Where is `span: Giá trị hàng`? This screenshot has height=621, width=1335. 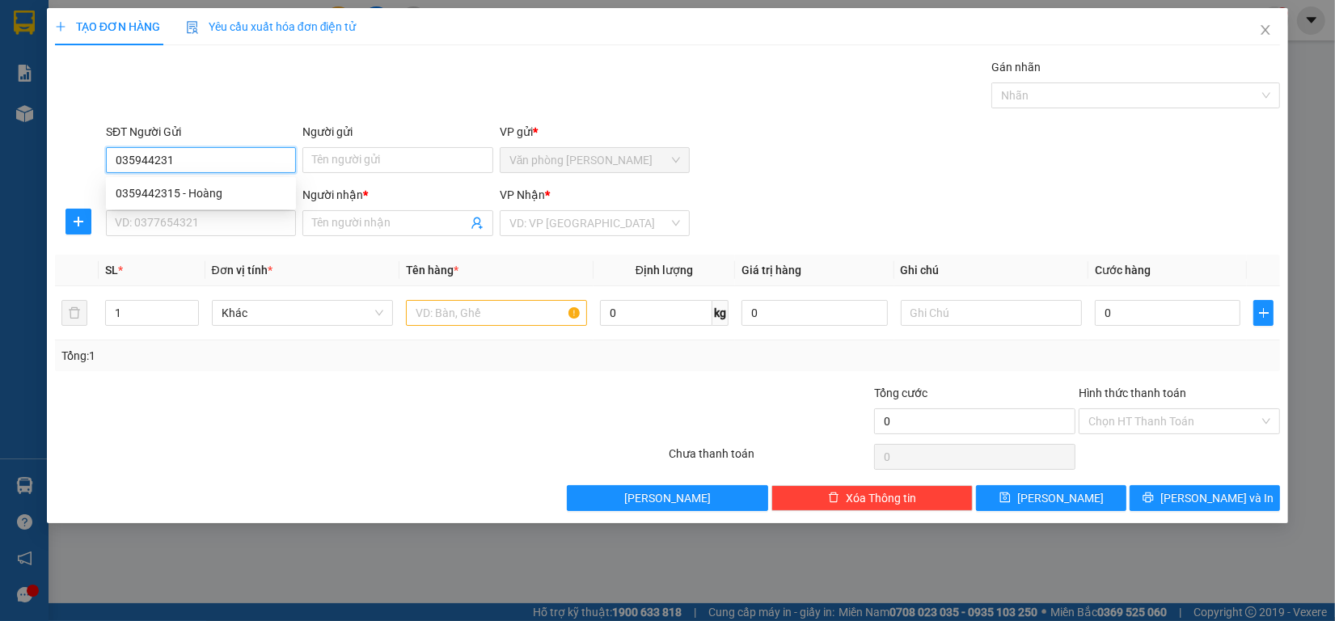 span: Giá trị hàng is located at coordinates (771, 270).